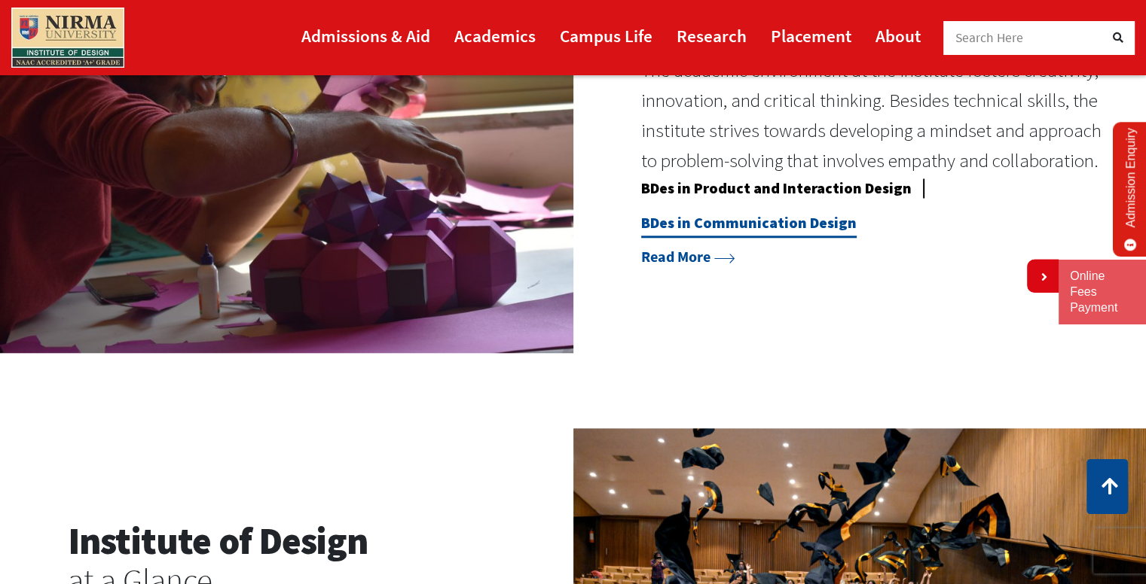  What do you see at coordinates (711, 35) in the screenshot?
I see `a: Research` at bounding box center [711, 35].